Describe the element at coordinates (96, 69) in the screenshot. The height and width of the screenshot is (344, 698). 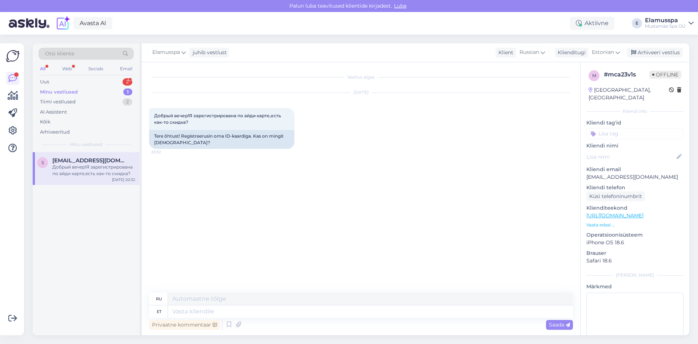
I see `div: Socials` at that location.